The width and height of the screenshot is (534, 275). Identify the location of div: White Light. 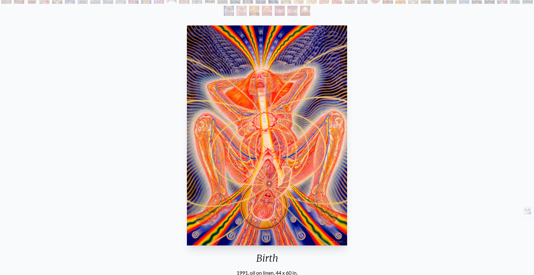
(305, 11).